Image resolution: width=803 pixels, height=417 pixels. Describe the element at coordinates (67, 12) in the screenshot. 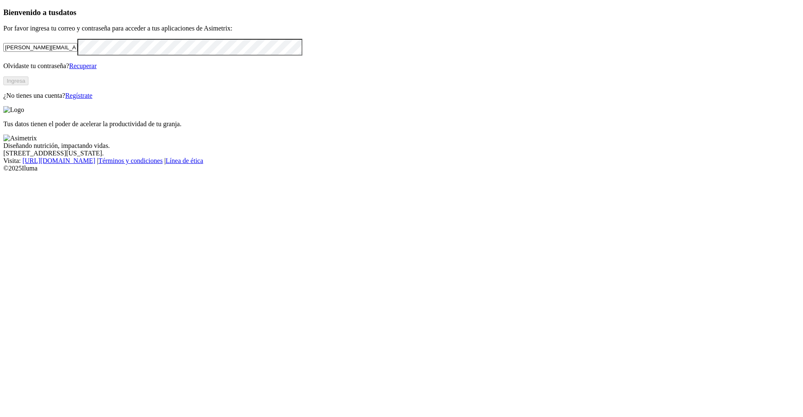

I see `span: datos` at that location.